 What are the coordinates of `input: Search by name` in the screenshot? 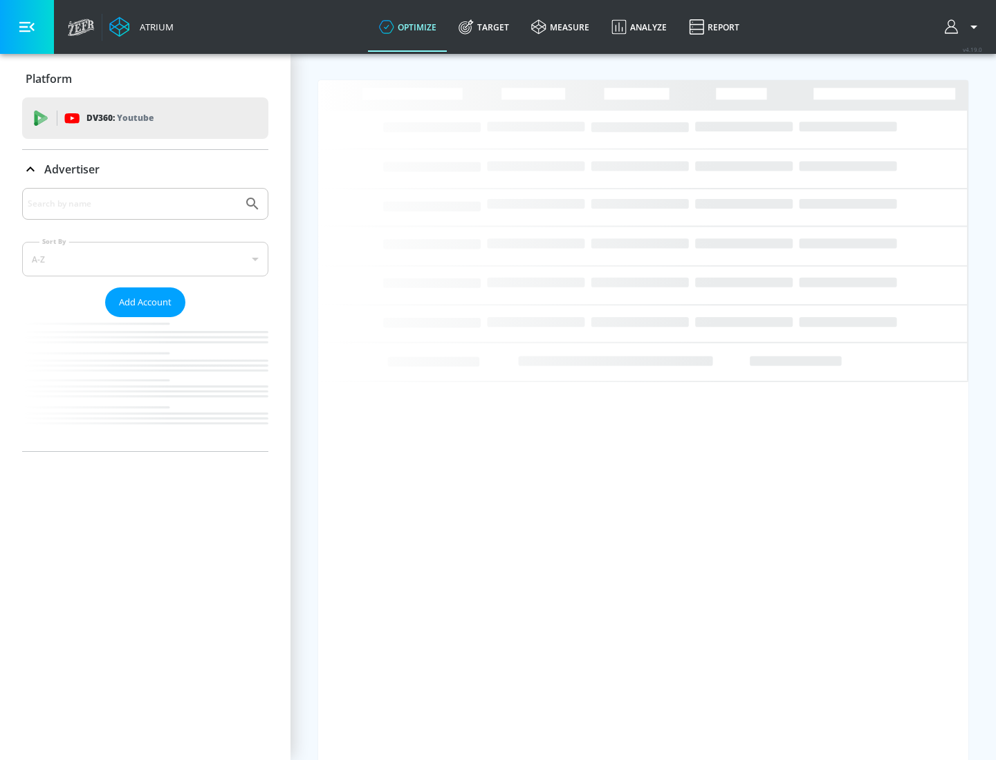 It's located at (132, 204).